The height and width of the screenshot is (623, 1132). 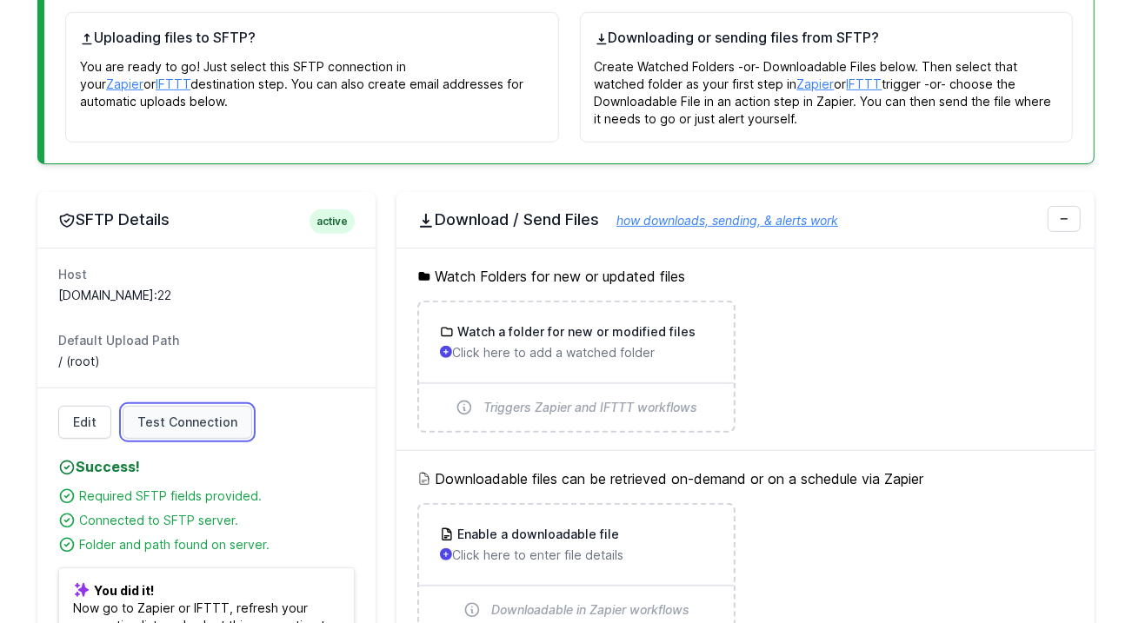 I want to click on p: You are ready to go! Just select this SFTP connection in your or destination step. You can also c..., so click(x=312, y=79).